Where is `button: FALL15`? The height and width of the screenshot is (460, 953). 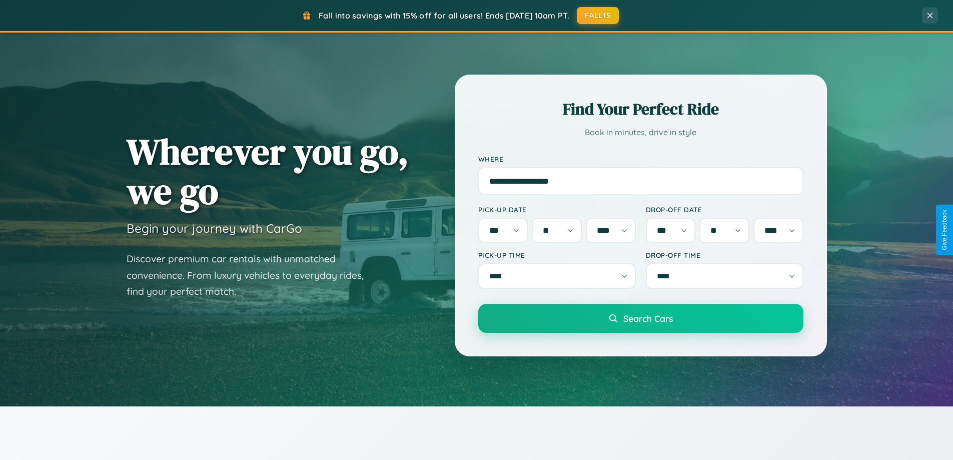 button: FALL15 is located at coordinates (598, 16).